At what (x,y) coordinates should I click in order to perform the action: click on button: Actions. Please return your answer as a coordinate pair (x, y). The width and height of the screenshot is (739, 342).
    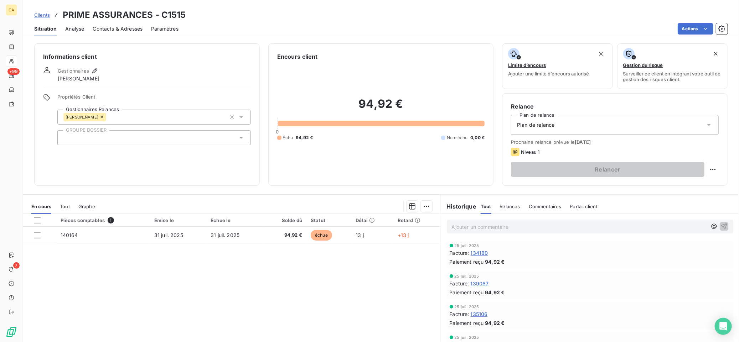
    Looking at the image, I should click on (695, 29).